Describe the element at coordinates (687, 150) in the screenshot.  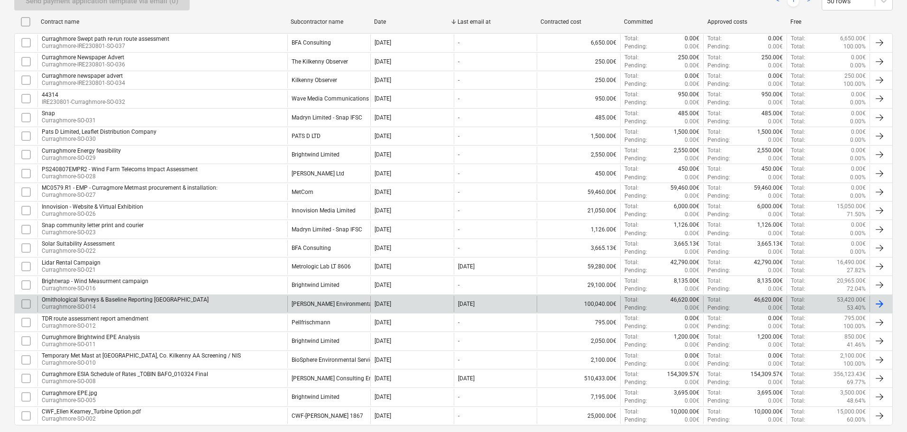
I see `p: 2,550.00€` at that location.